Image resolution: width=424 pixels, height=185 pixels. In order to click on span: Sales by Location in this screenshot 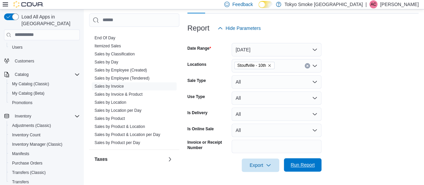, I will do `click(110, 102)`.